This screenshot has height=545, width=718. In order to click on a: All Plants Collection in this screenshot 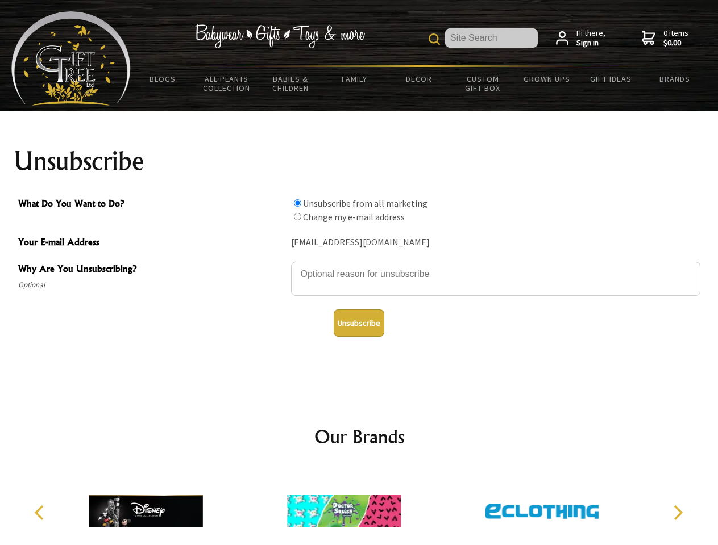, I will do `click(227, 84)`.